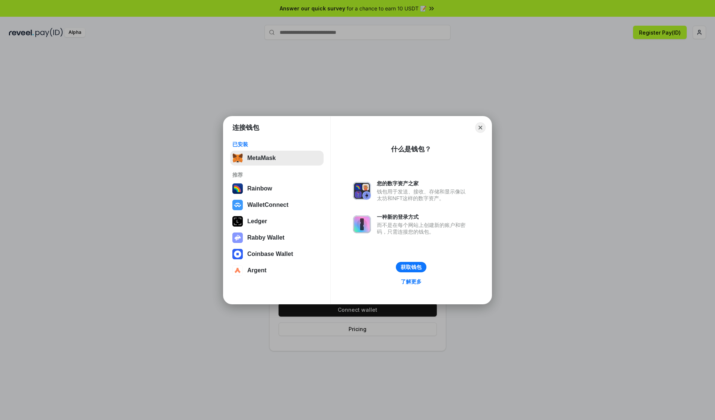 The image size is (715, 420). Describe the element at coordinates (238, 189) in the screenshot. I see `img: svg+xml,%3Csvg%20width%3D%22120%22%20height%3D%22120%22%20viewBox%3D%220%200%20120%20120%22%20fil...` at that location.